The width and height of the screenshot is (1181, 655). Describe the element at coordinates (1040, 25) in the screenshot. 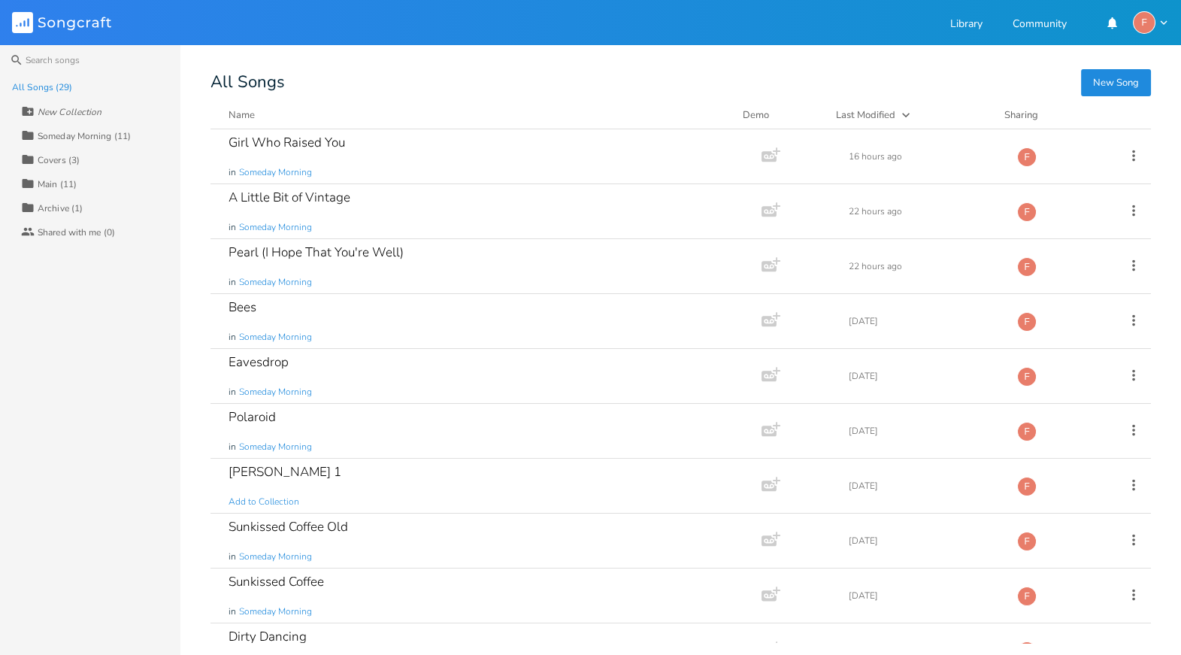

I see `a: Community` at that location.